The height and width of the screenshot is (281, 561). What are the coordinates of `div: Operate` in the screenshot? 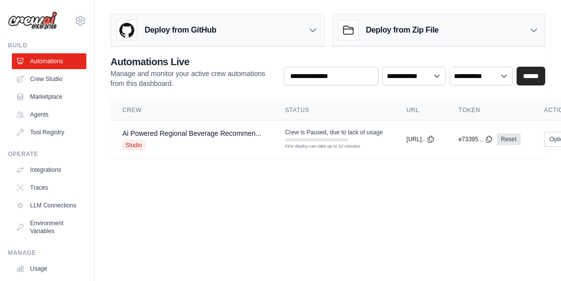 It's located at (47, 154).